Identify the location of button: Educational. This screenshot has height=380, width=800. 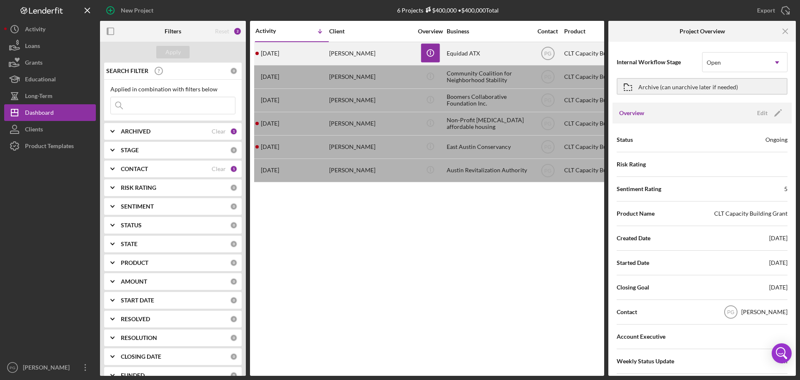
(50, 79).